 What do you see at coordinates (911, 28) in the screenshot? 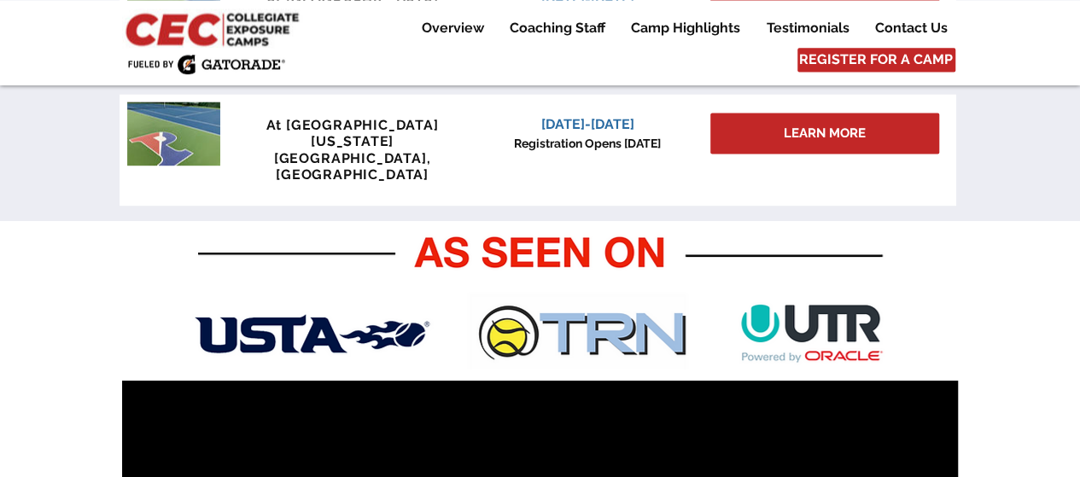
I see `a: Contact Us` at bounding box center [911, 28].